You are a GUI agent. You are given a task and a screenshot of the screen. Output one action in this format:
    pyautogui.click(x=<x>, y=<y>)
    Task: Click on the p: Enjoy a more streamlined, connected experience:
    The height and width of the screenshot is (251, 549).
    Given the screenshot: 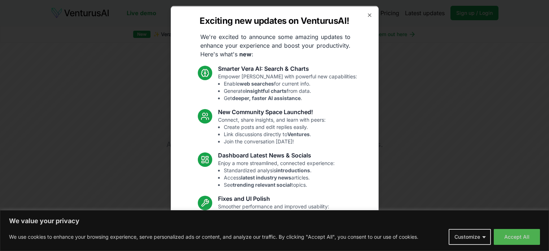 What is the action you would take?
    pyautogui.click(x=276, y=173)
    